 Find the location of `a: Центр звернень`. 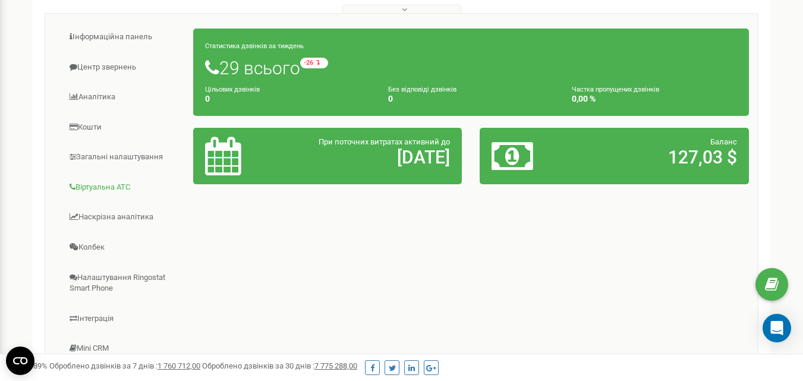

a: Центр звернень is located at coordinates (124, 67).